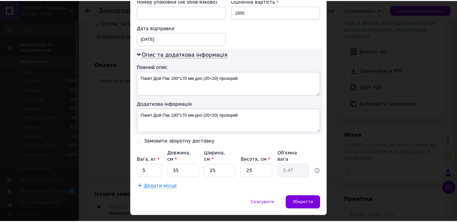 The image size is (457, 222). Describe the element at coordinates (183, 27) in the screenshot. I see `div: Дата відправки` at that location.